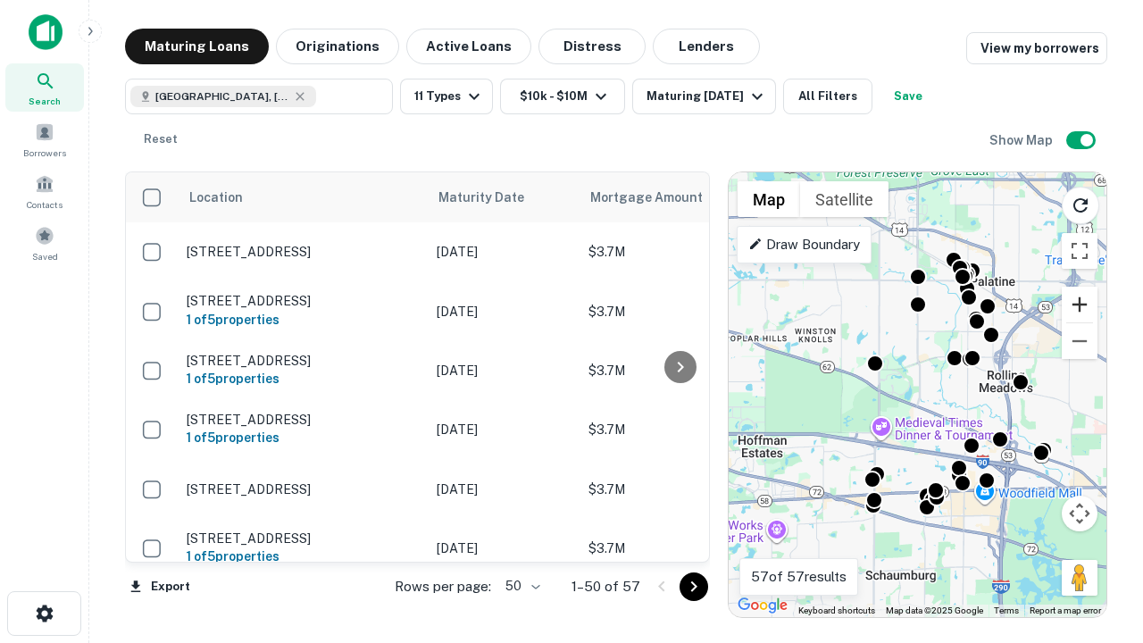  I want to click on a: Saved, so click(45, 243).